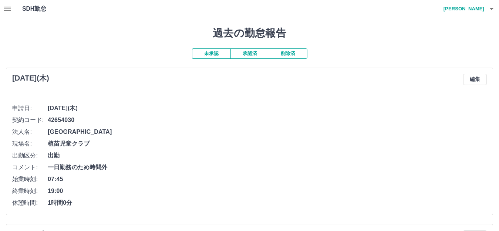 The image size is (499, 231). Describe the element at coordinates (30, 156) in the screenshot. I see `span: 出勤区分:` at that location.